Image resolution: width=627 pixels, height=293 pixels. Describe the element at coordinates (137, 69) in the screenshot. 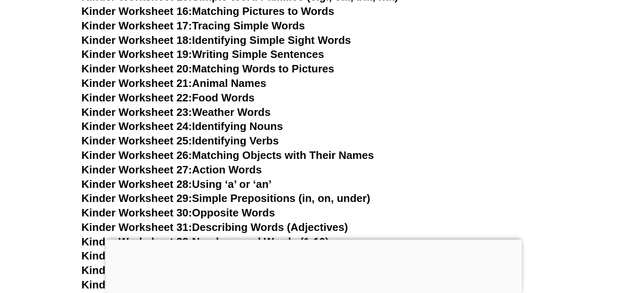

I see `span: Kinder Worksheet 20:` at that location.